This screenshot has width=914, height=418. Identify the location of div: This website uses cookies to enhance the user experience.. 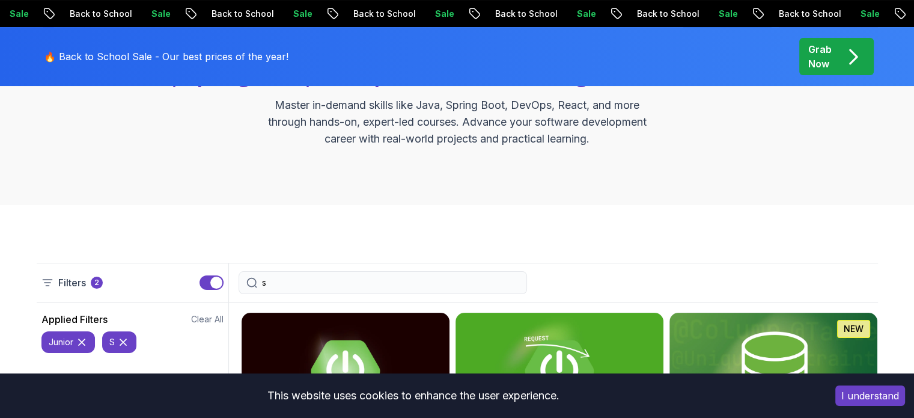
(413, 395).